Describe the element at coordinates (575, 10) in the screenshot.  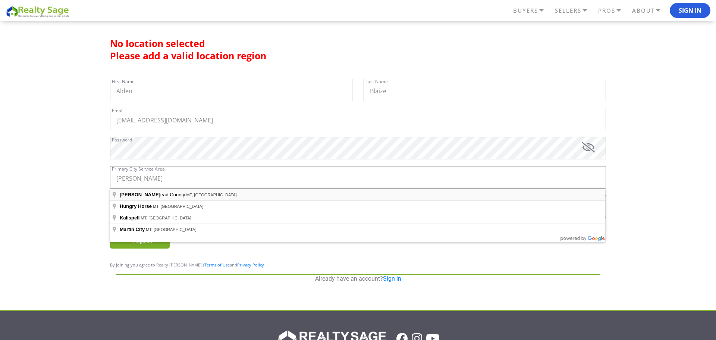
I see `a: SELLERS` at that location.